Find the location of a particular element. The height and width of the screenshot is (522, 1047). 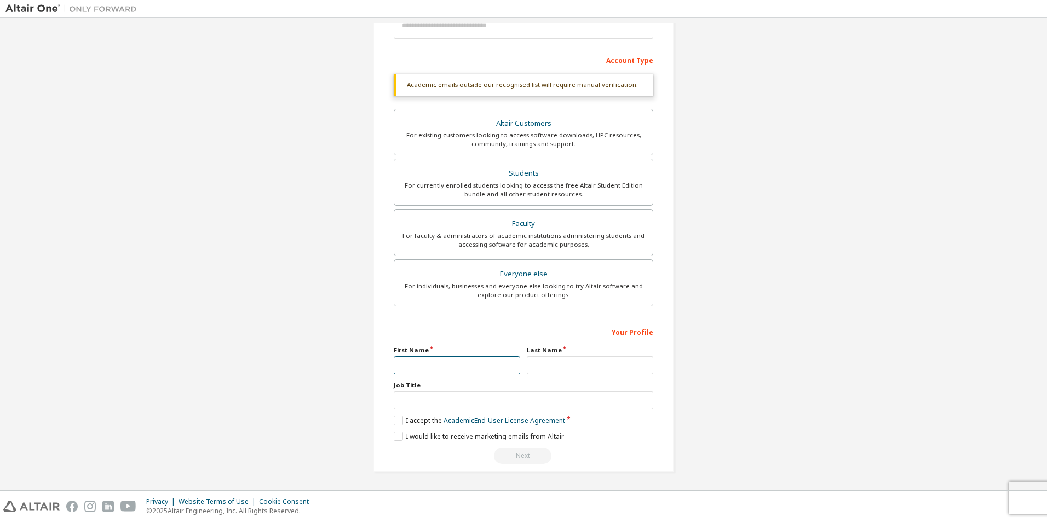

div: Faculty is located at coordinates (523, 224).